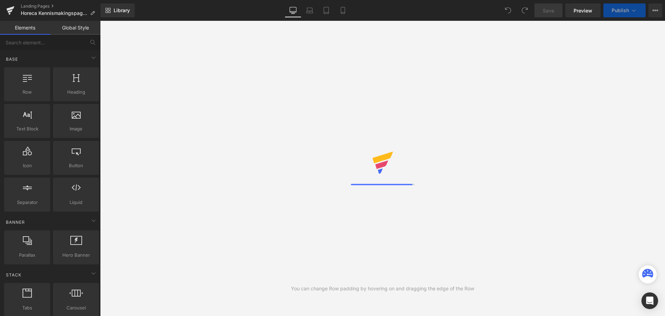 The width and height of the screenshot is (665, 316). Describe the element at coordinates (310, 10) in the screenshot. I see `a: Laptop` at that location.